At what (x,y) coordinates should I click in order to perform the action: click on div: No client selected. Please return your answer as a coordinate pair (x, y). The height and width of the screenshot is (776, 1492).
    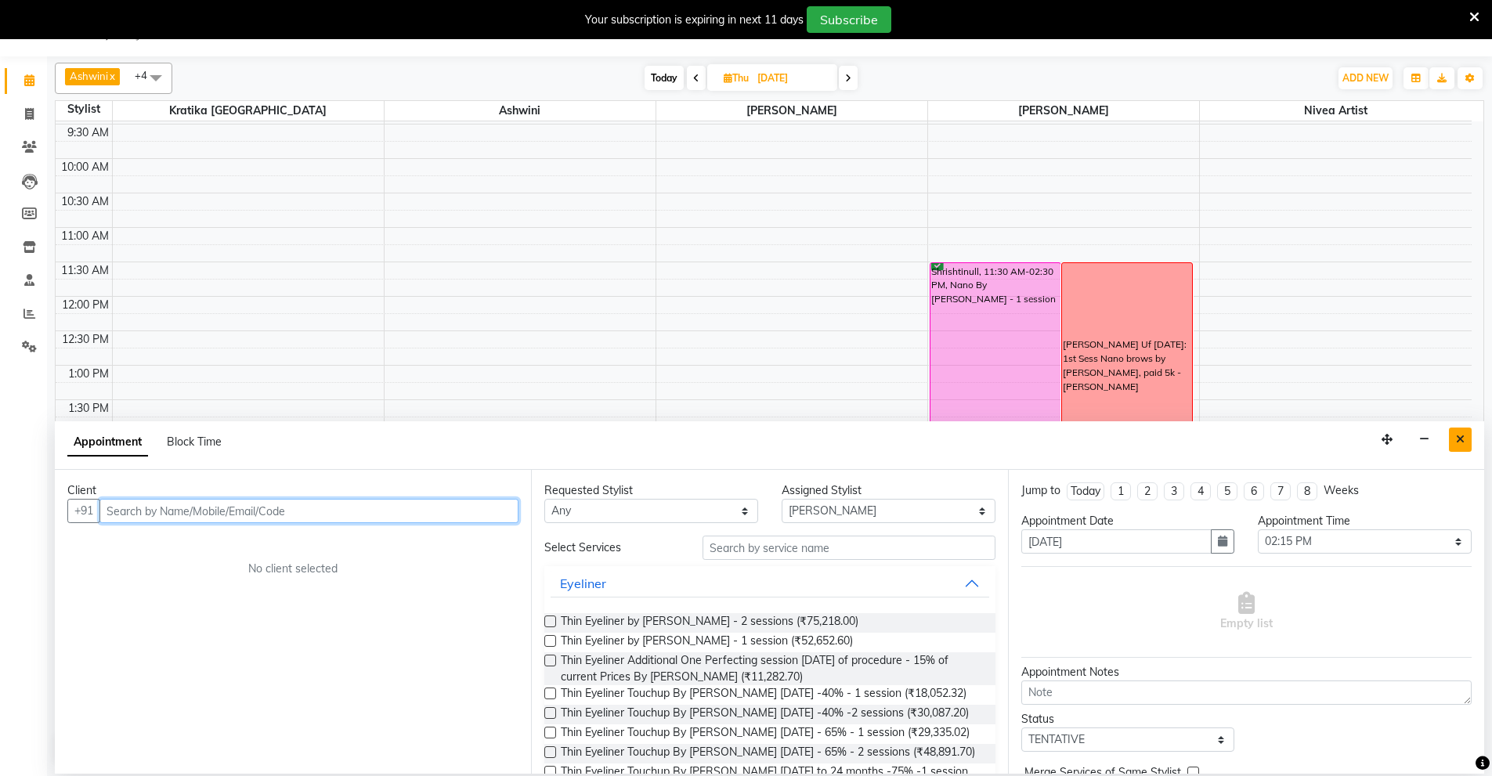
    Looking at the image, I should click on (293, 569).